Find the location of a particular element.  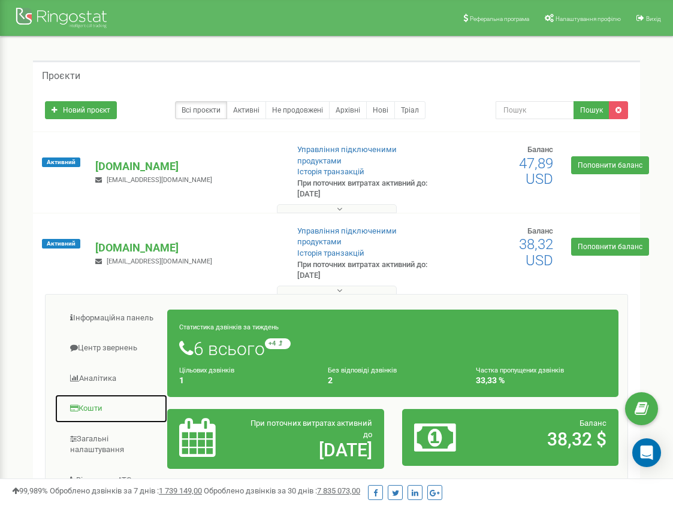

span: При поточних витратах активний до is located at coordinates (311, 429).